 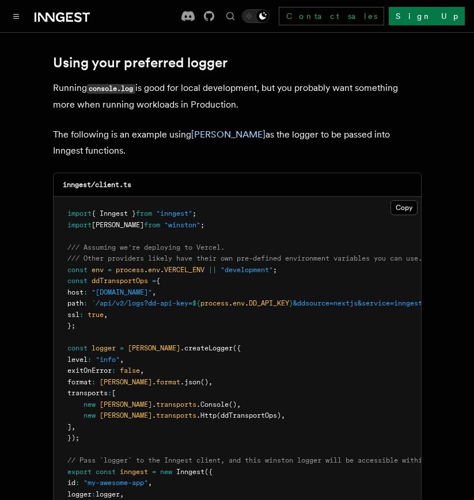 I want to click on span: false, so click(x=129, y=371).